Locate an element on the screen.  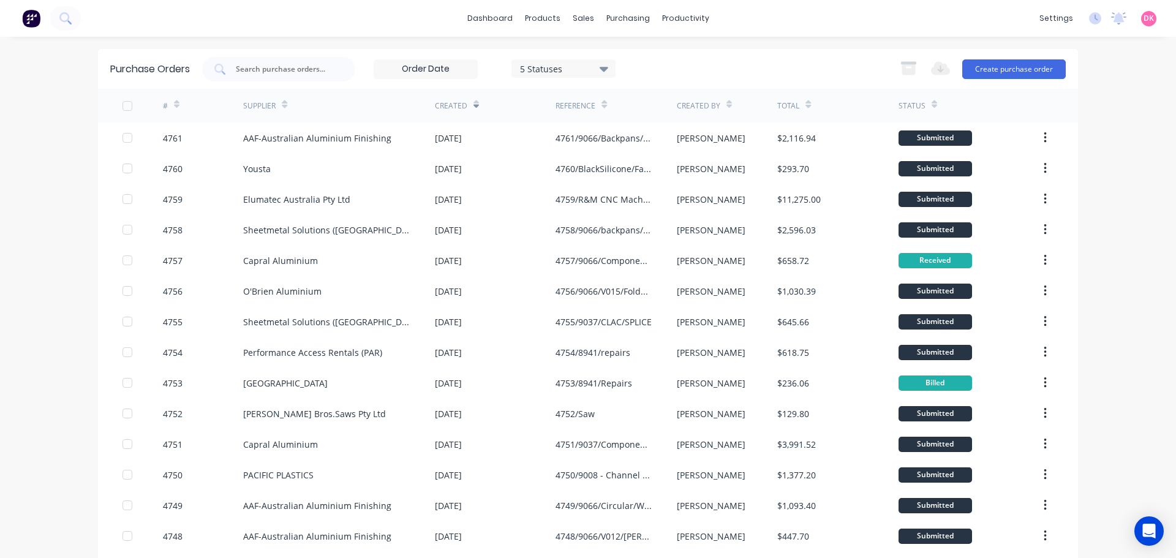
div: $11,275.00 is located at coordinates (798, 199).